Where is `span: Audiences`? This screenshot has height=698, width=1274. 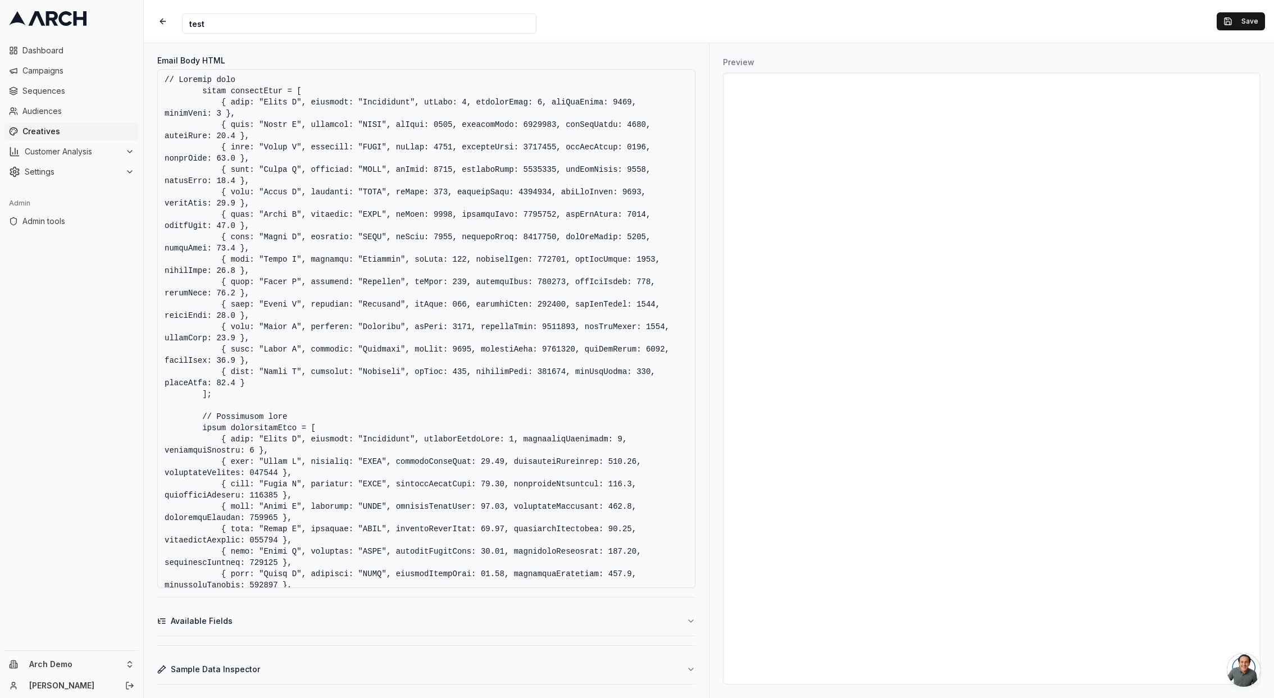
span: Audiences is located at coordinates (78, 111).